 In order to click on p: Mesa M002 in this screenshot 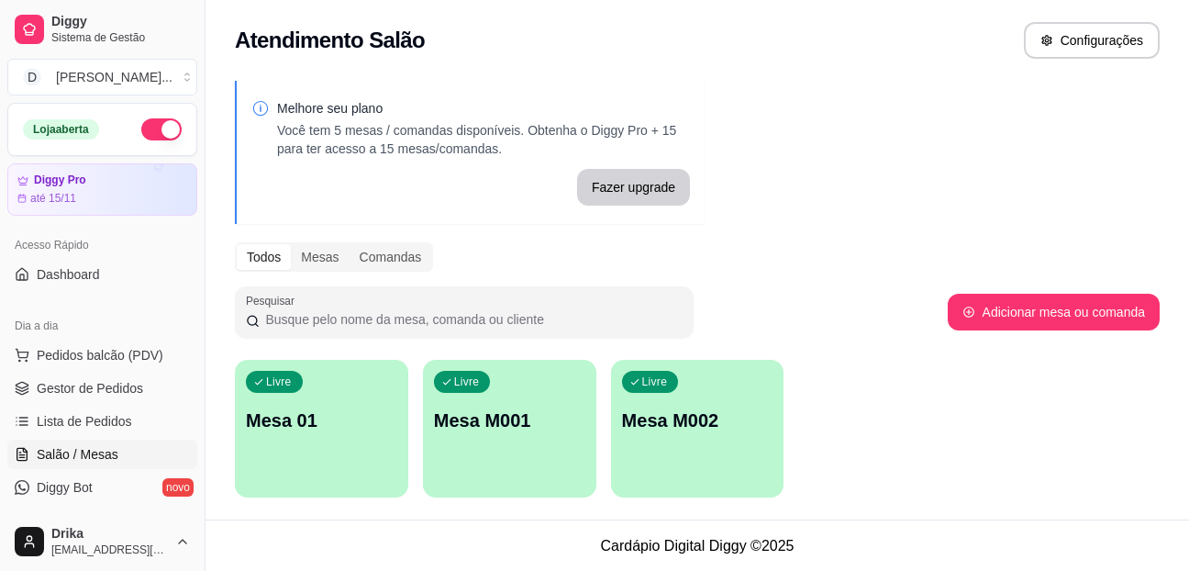, I will do `click(697, 420)`.